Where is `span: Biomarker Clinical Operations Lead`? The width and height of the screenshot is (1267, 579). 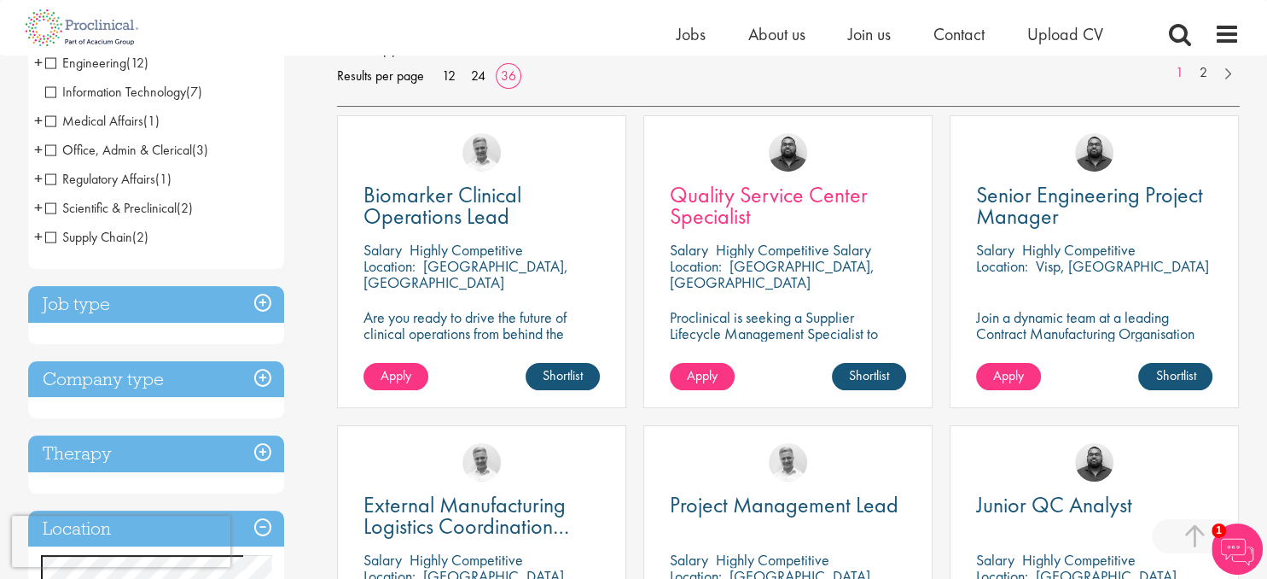 span: Biomarker Clinical Operations Lead is located at coordinates (442, 205).